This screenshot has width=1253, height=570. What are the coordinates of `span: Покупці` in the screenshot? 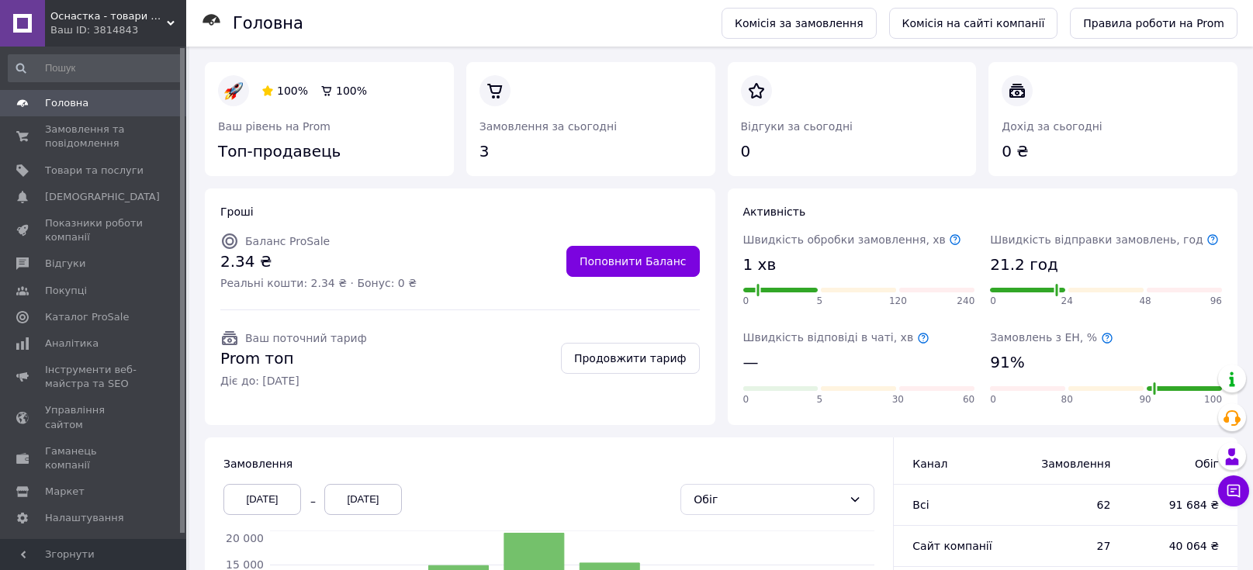 It's located at (66, 291).